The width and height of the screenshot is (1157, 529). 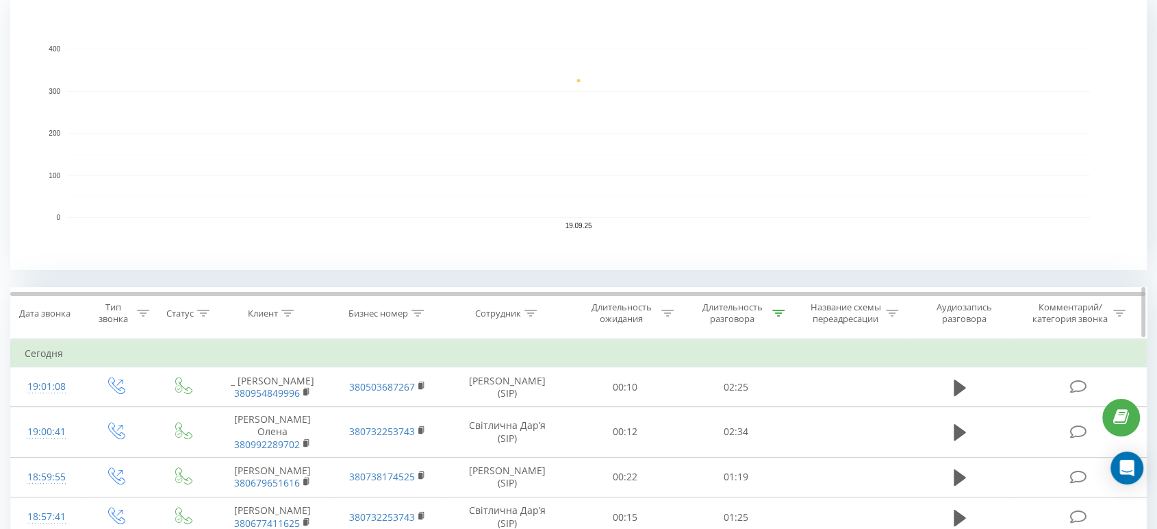 I want to click on a: 380954849996, so click(x=267, y=392).